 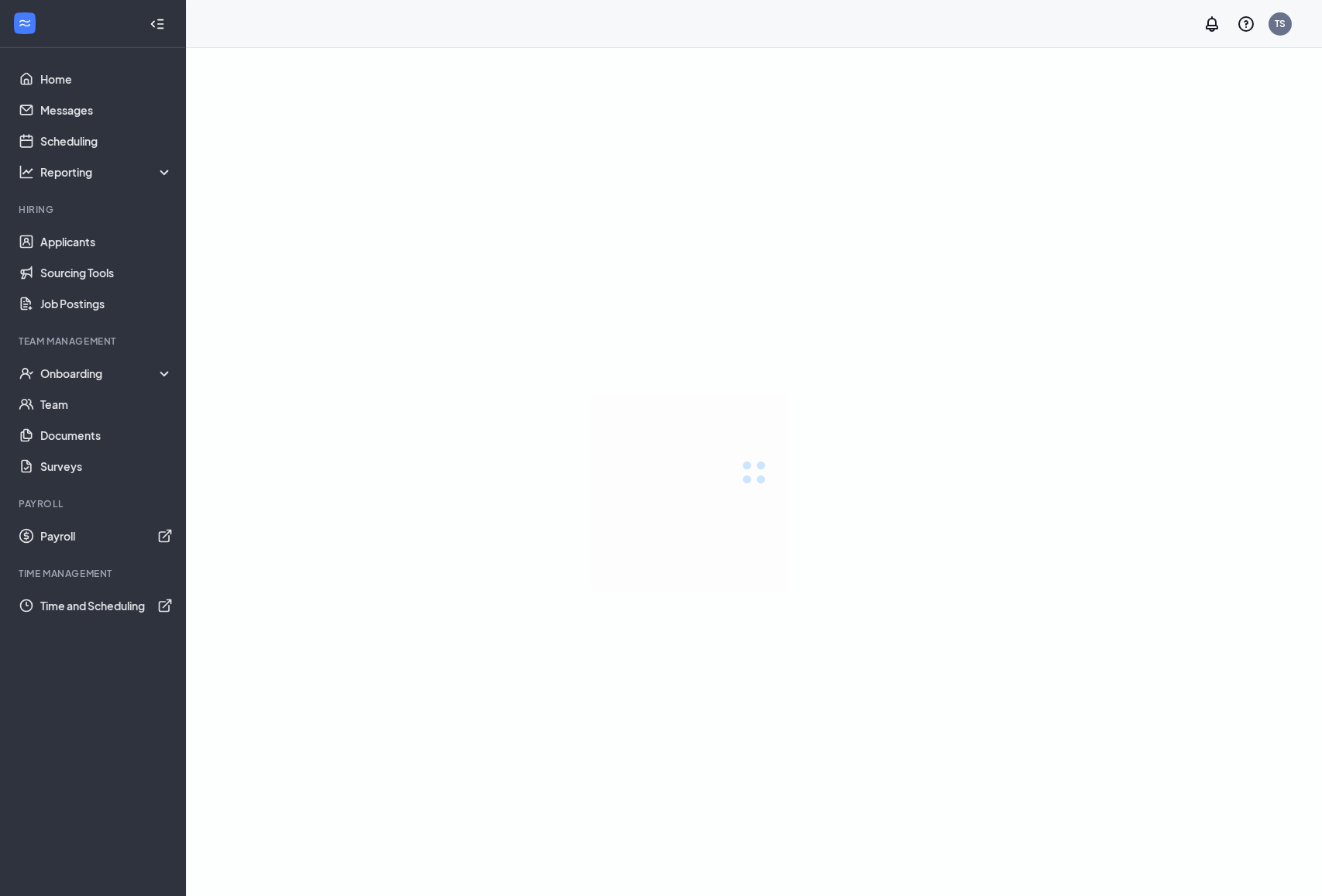 What do you see at coordinates (106, 242) in the screenshot?
I see `a: Applicants` at bounding box center [106, 242].